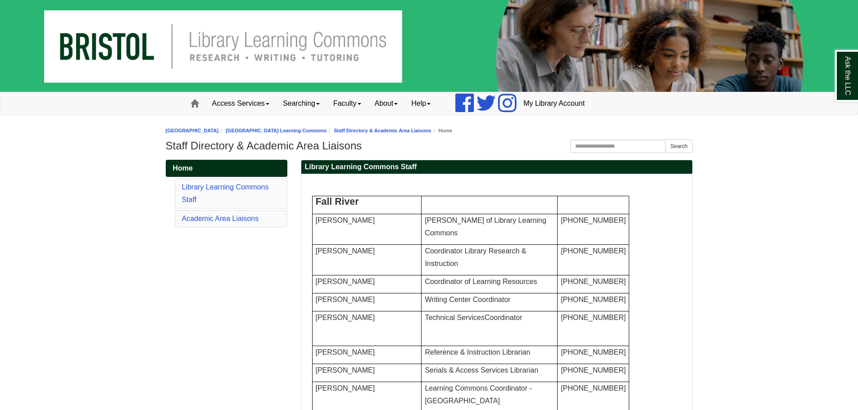  I want to click on span: Fall River, so click(337, 202).